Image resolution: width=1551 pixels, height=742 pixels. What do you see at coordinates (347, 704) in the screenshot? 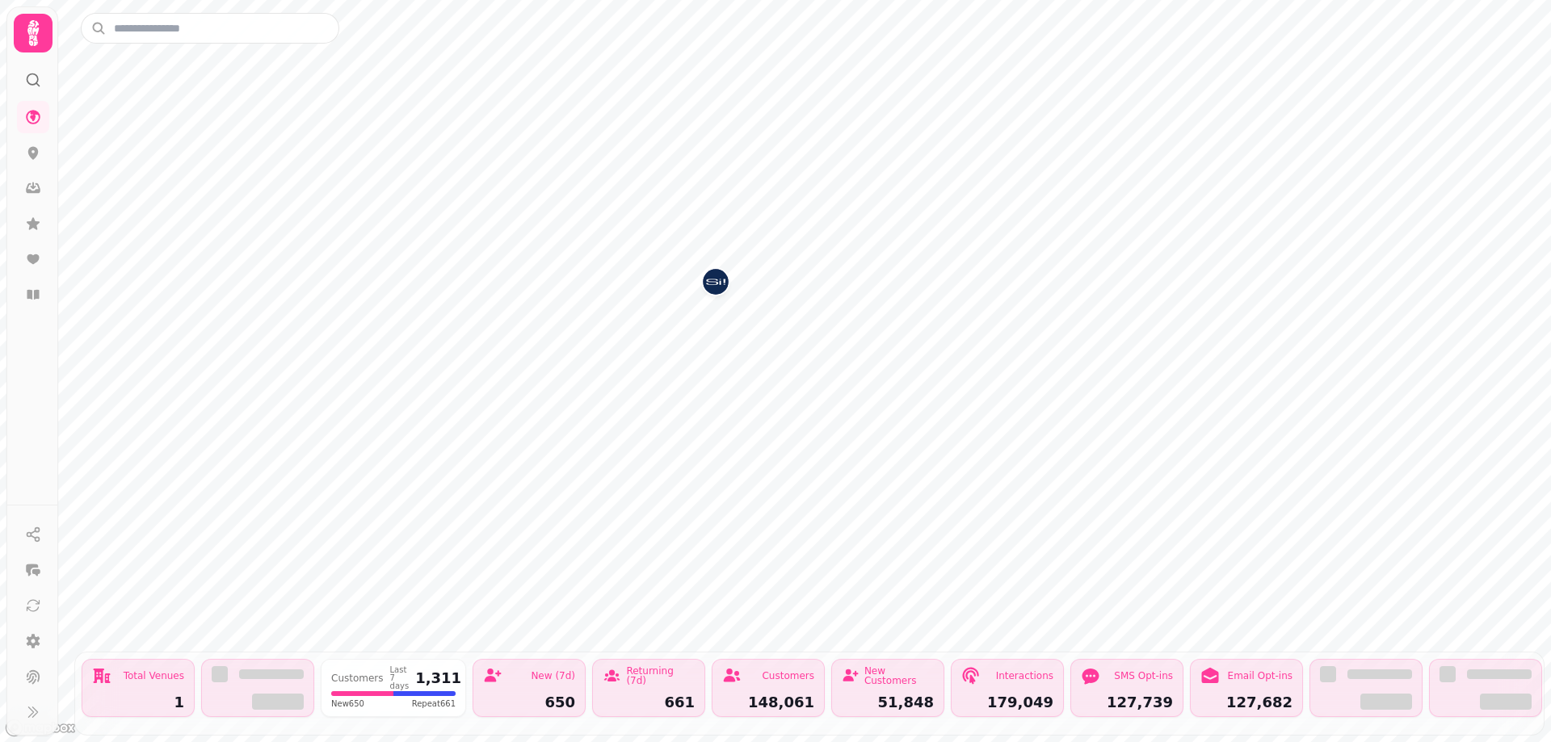
I see `span: New 650` at bounding box center [347, 704].